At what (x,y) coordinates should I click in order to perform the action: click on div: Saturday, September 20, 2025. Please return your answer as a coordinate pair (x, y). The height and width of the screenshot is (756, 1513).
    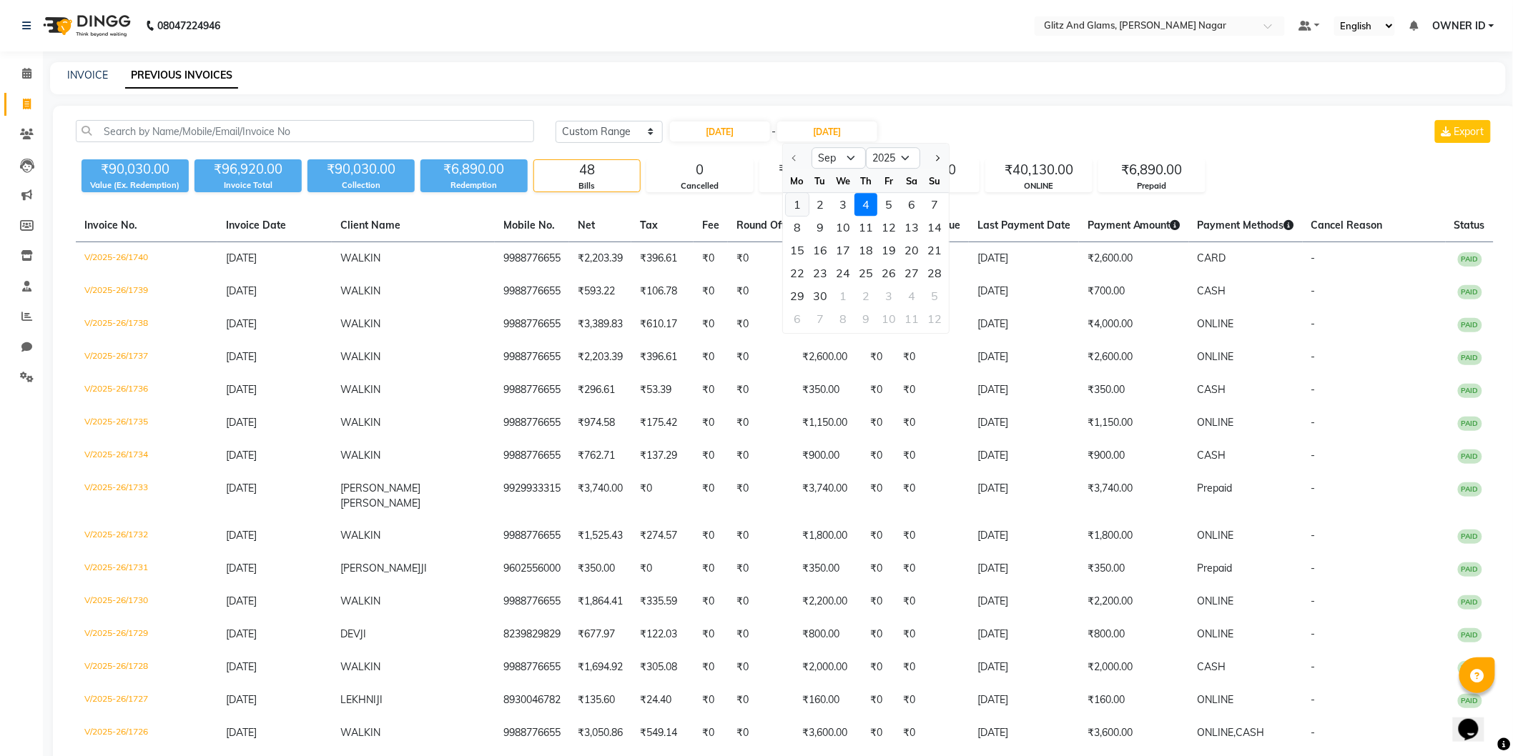
    Looking at the image, I should click on (912, 250).